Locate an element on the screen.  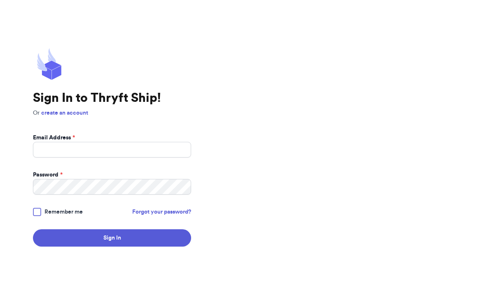
label: Email Address is located at coordinates (54, 138).